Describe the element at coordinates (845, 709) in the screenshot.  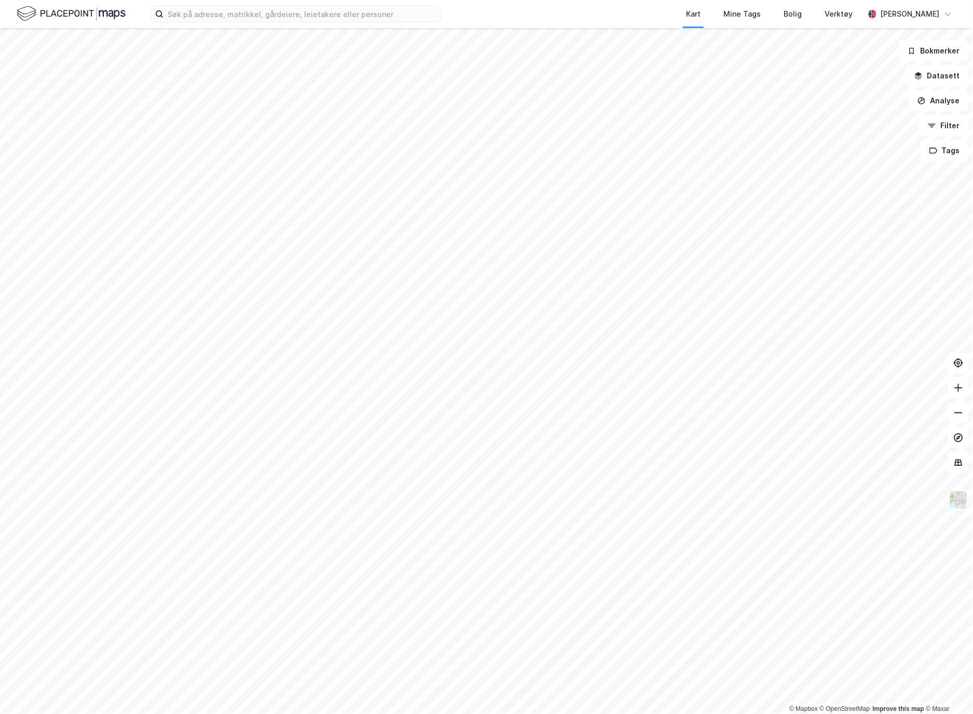
I see `a: OpenStreetMap` at that location.